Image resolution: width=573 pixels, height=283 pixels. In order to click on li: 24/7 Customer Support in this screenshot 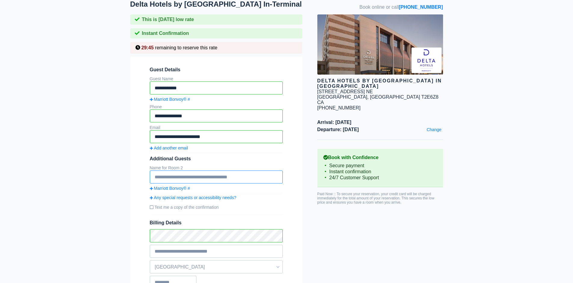, I will do `click(380, 178)`.